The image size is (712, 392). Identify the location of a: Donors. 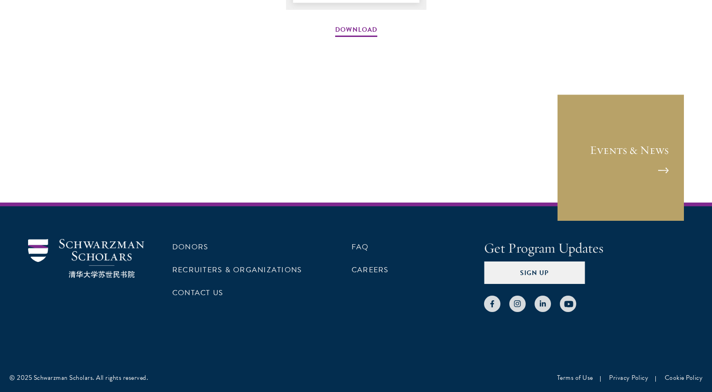
(190, 247).